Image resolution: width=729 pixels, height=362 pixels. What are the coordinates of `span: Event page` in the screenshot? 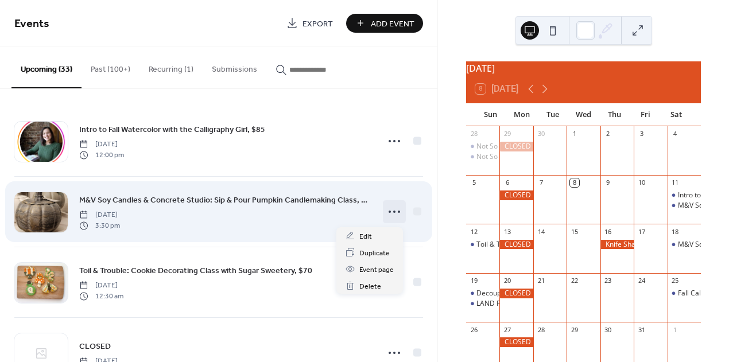 It's located at (376, 270).